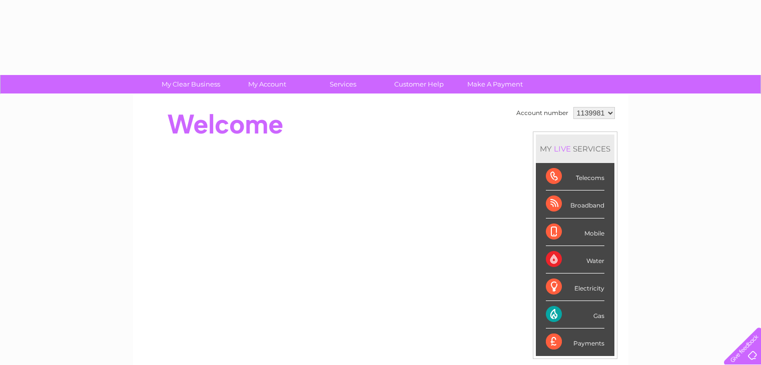 This screenshot has height=365, width=761. Describe the element at coordinates (575, 260) in the screenshot. I see `div: Water` at that location.